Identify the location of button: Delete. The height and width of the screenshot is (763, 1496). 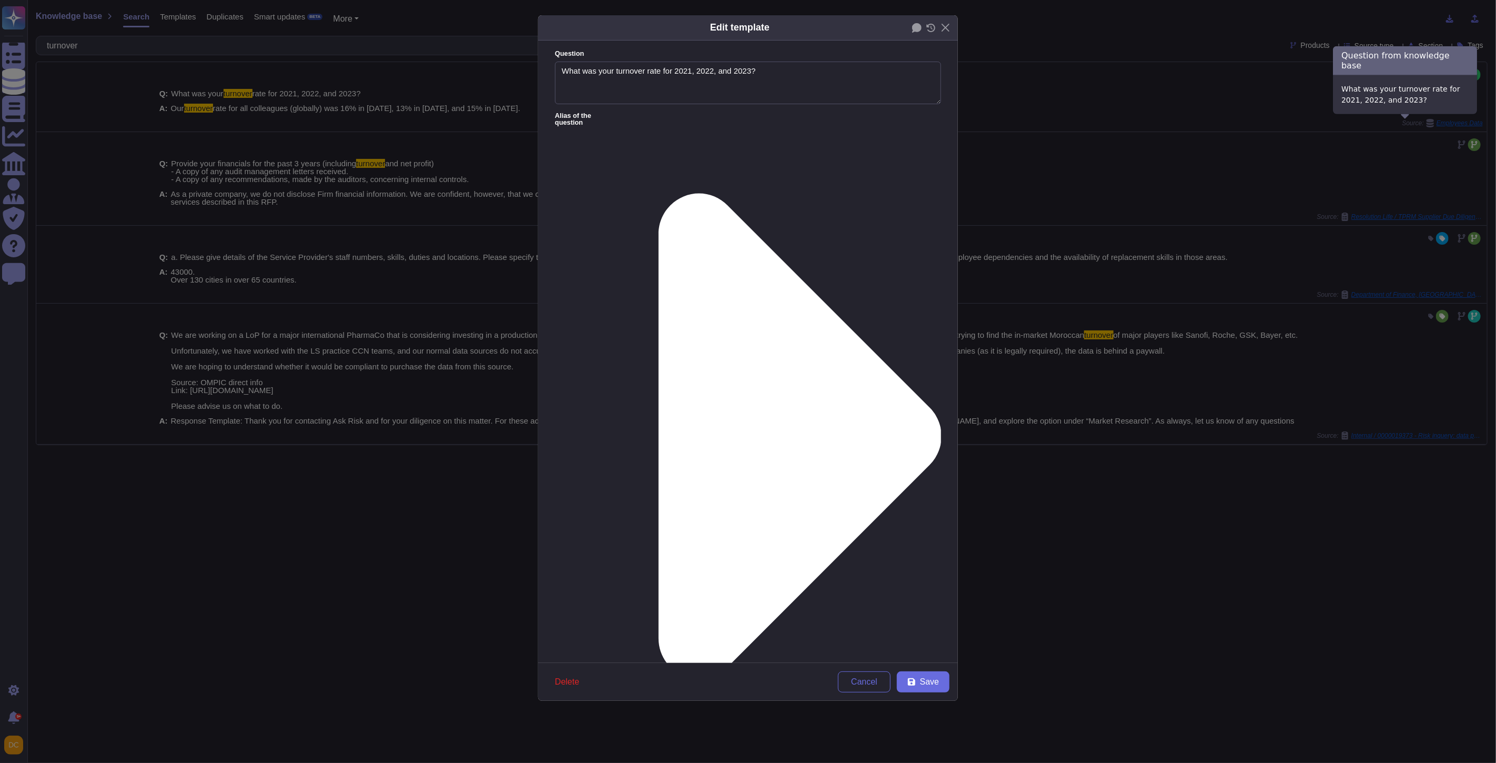
(567, 682).